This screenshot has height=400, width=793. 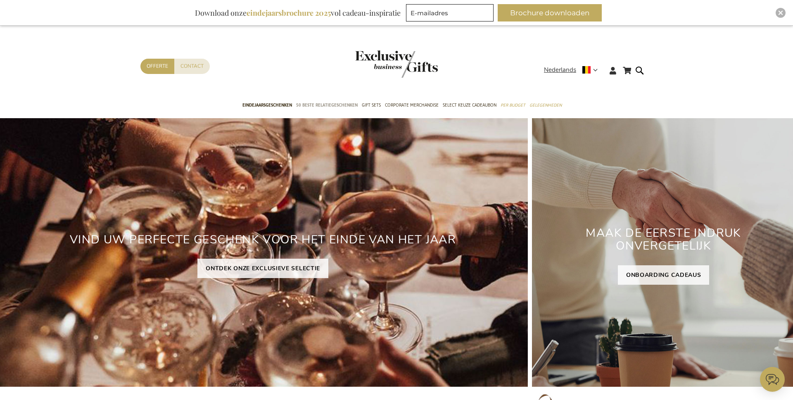 What do you see at coordinates (412, 105) in the screenshot?
I see `span: Corporate Merchandise` at bounding box center [412, 105].